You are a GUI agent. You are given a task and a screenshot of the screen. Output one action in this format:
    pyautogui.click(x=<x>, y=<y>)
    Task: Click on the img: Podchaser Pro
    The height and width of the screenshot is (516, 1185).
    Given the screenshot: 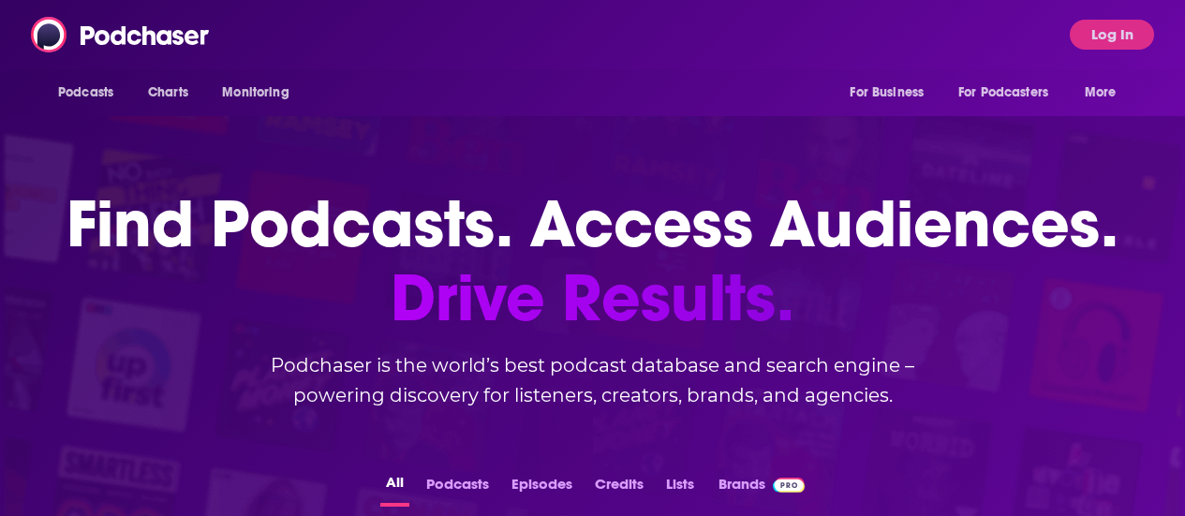 What is the action you would take?
    pyautogui.click(x=789, y=485)
    